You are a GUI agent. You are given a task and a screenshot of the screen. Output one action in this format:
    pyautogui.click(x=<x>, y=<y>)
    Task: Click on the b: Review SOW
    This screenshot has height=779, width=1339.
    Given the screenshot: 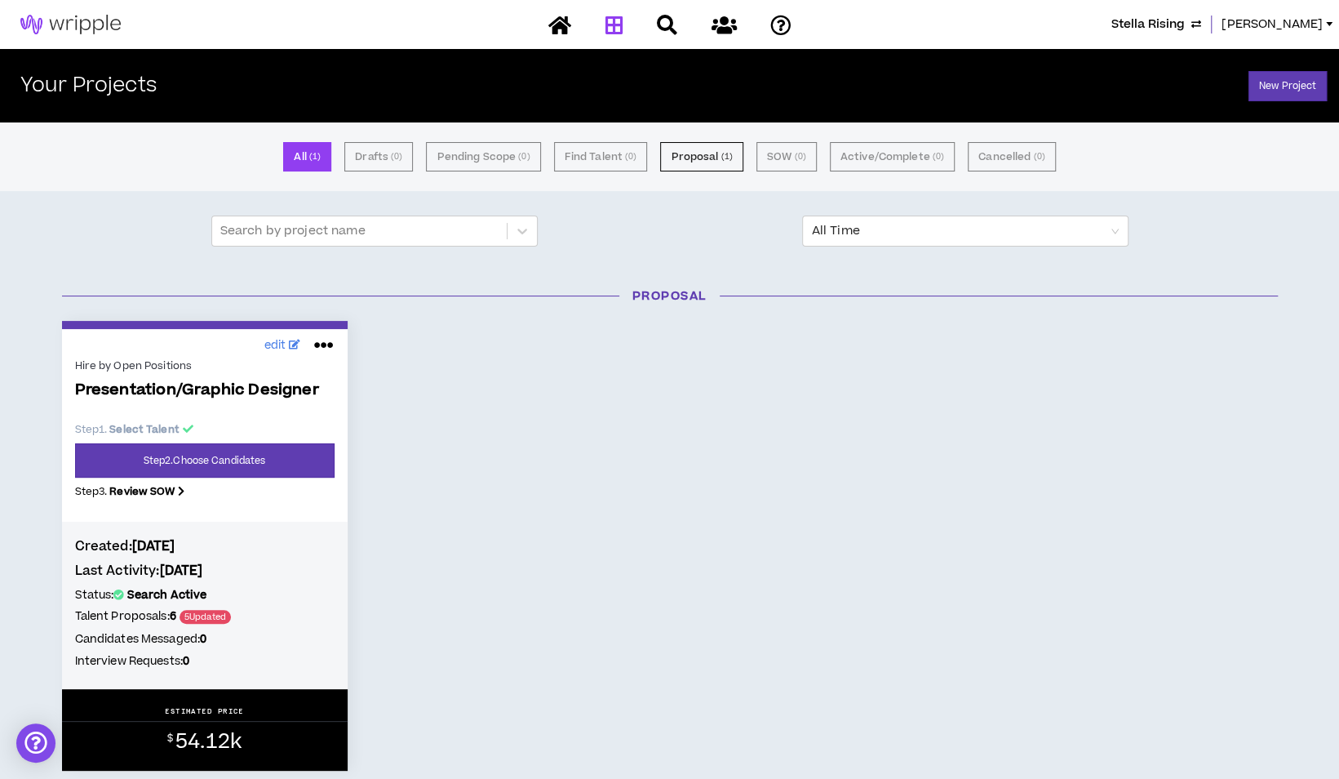 What is the action you would take?
    pyautogui.click(x=142, y=491)
    